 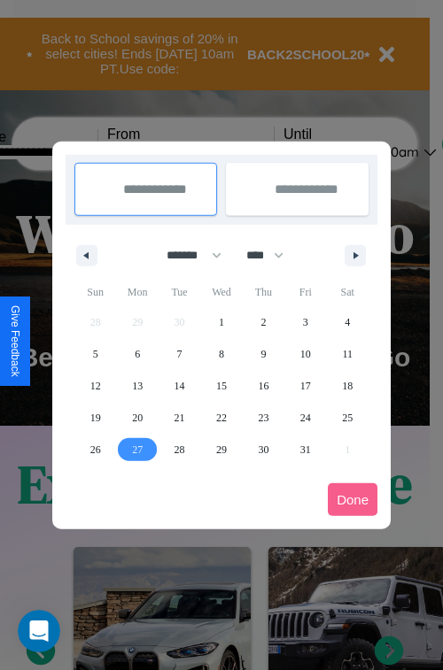 What do you see at coordinates (347, 322) in the screenshot?
I see `span: 4` at bounding box center [347, 322].